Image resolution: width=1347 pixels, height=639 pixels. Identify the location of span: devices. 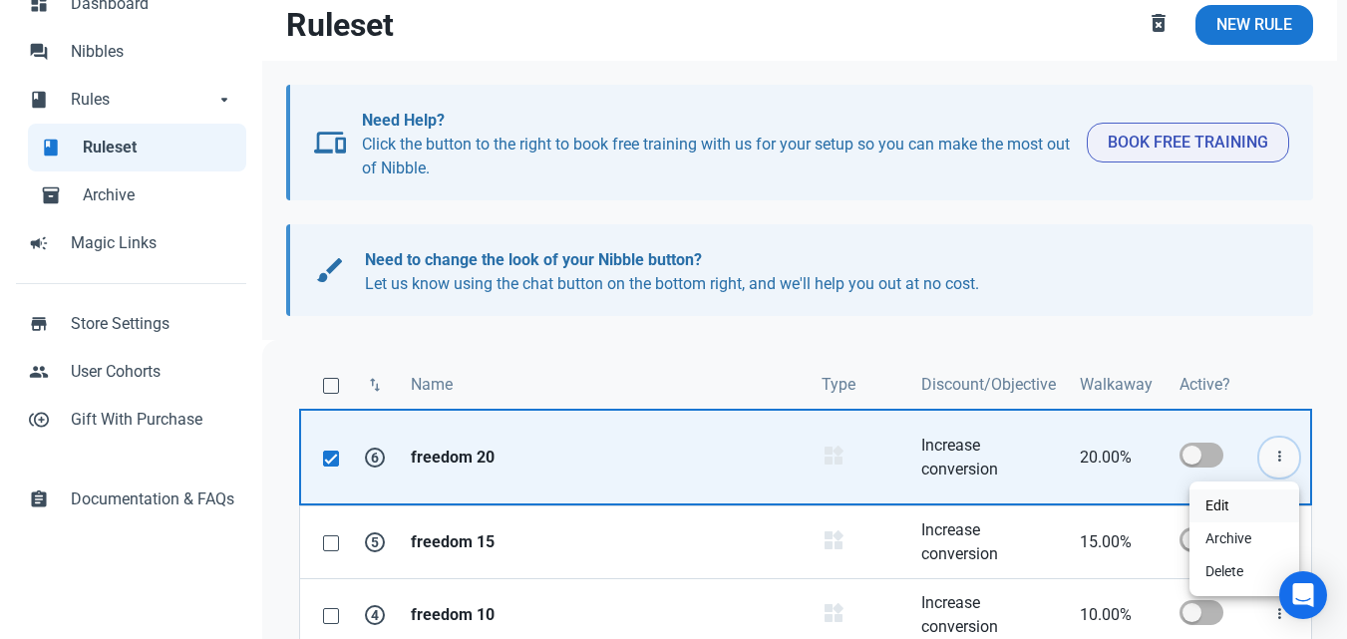
(330, 143).